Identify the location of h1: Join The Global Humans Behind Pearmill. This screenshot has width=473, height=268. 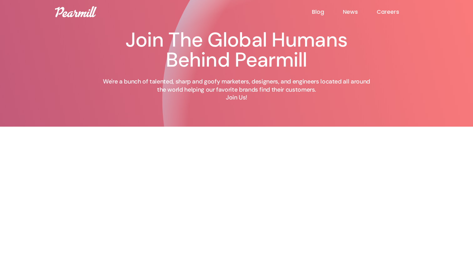
(236, 50).